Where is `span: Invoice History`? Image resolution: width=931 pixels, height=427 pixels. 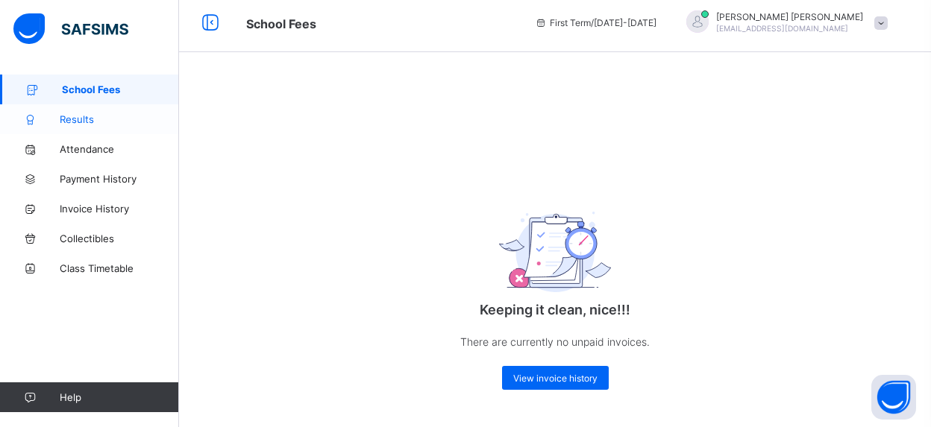
span: Invoice History is located at coordinates (119, 209).